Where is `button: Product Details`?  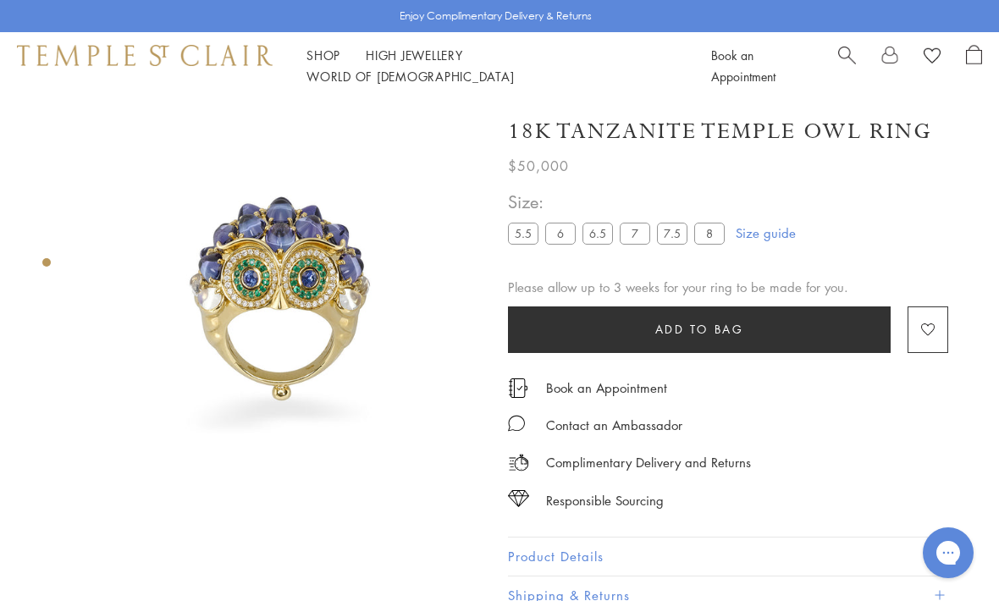 button: Product Details is located at coordinates (728, 556).